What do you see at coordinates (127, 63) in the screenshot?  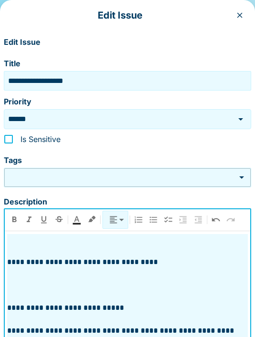 I see `label: Title` at bounding box center [127, 63].